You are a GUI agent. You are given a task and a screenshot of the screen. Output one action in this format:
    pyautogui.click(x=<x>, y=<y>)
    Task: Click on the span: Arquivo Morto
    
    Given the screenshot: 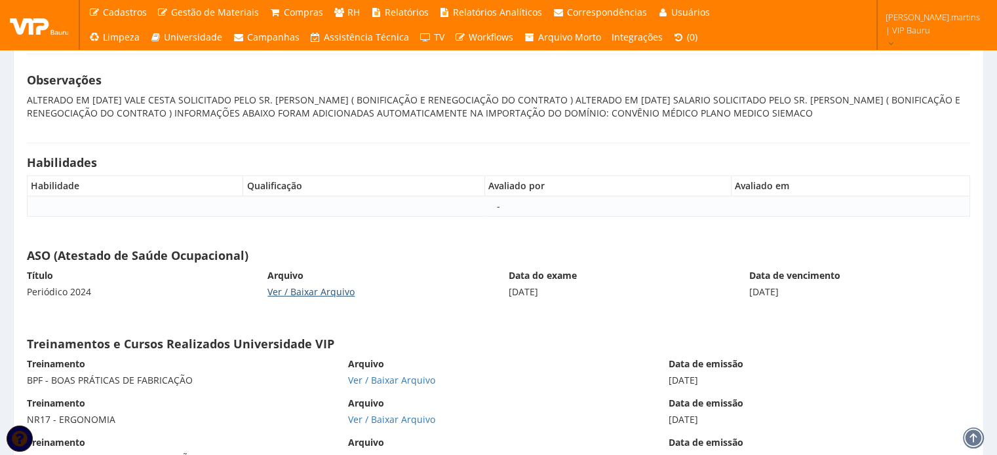 What is the action you would take?
    pyautogui.click(x=569, y=37)
    